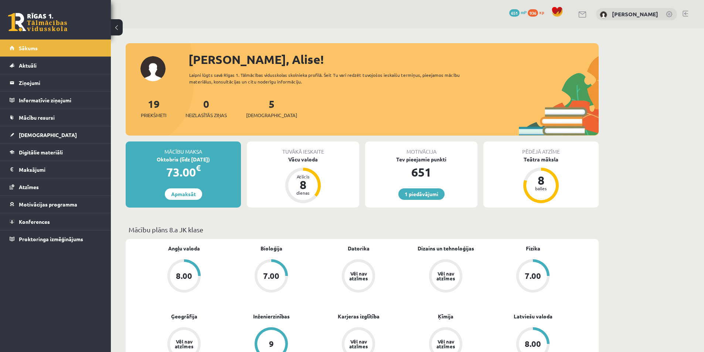 The width and height of the screenshot is (704, 352). I want to click on div: 9, so click(271, 344).